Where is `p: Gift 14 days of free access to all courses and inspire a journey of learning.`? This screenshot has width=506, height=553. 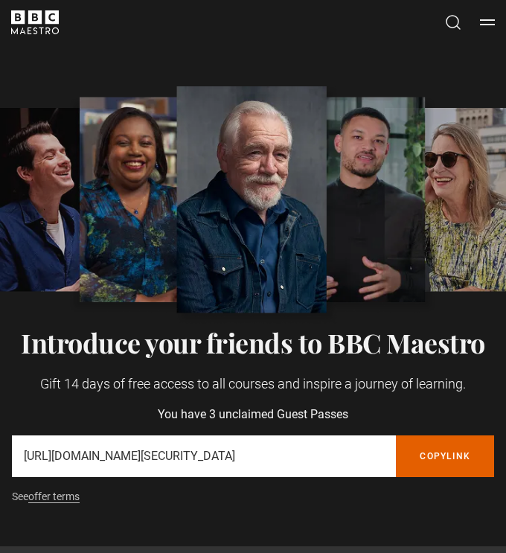
p: Gift 14 days of free access to all courses and inspire a journey of learning. is located at coordinates (253, 383).